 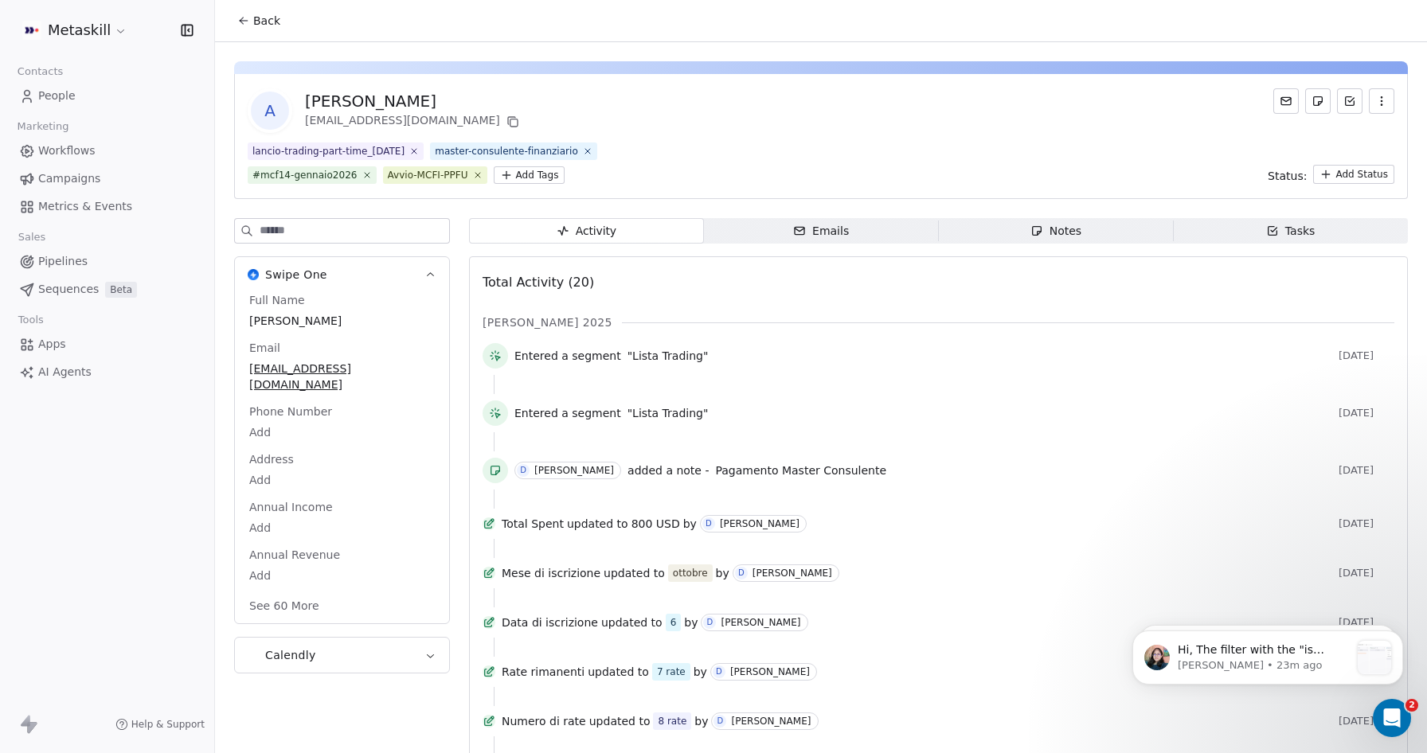 What do you see at coordinates (1291, 231) in the screenshot?
I see `div: Tasks` at bounding box center [1291, 231].